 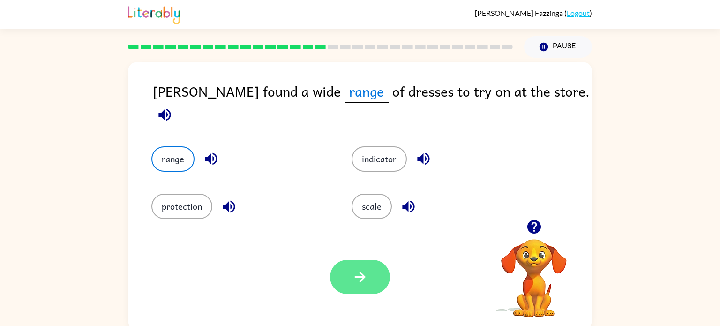 What do you see at coordinates (173, 159) in the screenshot?
I see `button: range` at bounding box center [173, 159].